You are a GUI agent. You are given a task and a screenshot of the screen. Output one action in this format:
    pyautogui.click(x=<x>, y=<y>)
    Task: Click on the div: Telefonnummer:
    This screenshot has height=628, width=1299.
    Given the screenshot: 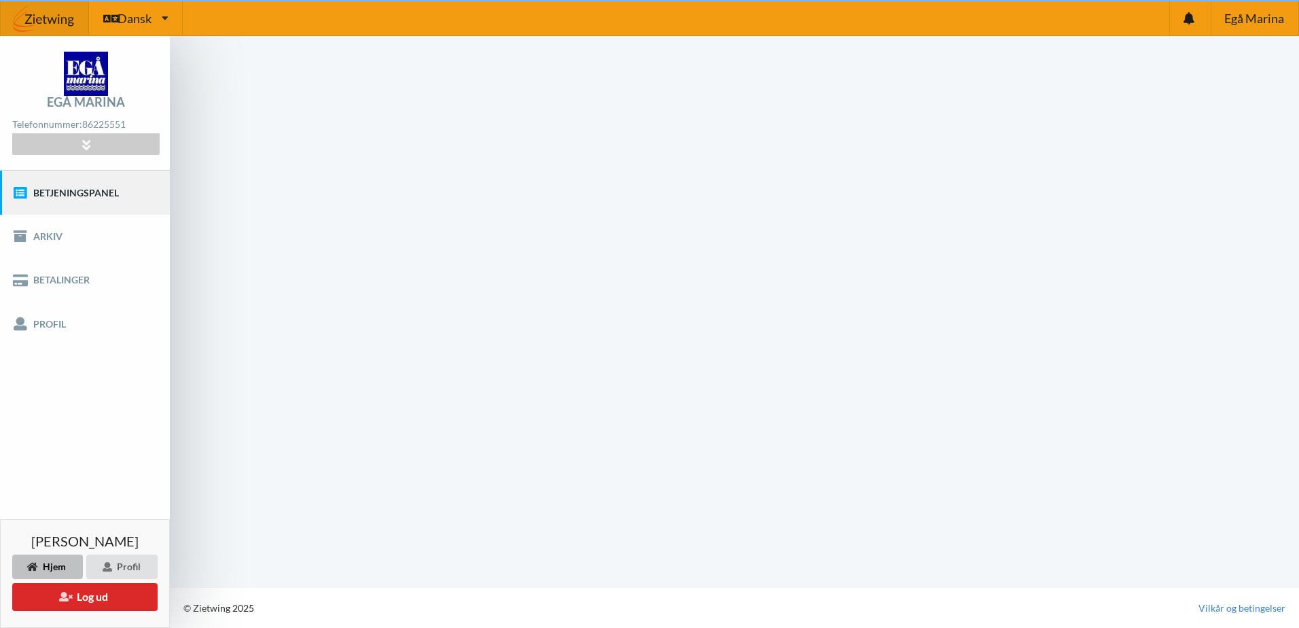 What is the action you would take?
    pyautogui.click(x=86, y=124)
    